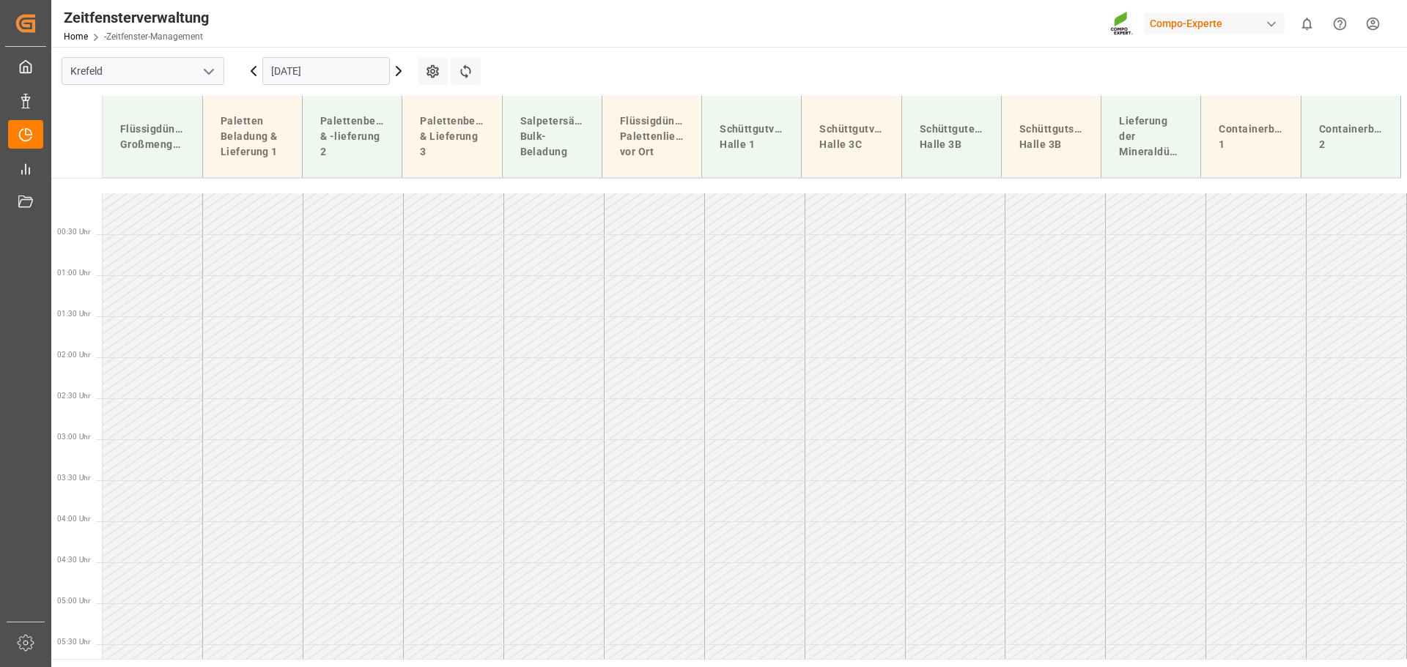 This screenshot has width=1407, height=667. Describe the element at coordinates (73, 437) in the screenshot. I see `font: 03:00 Uhr` at that location.